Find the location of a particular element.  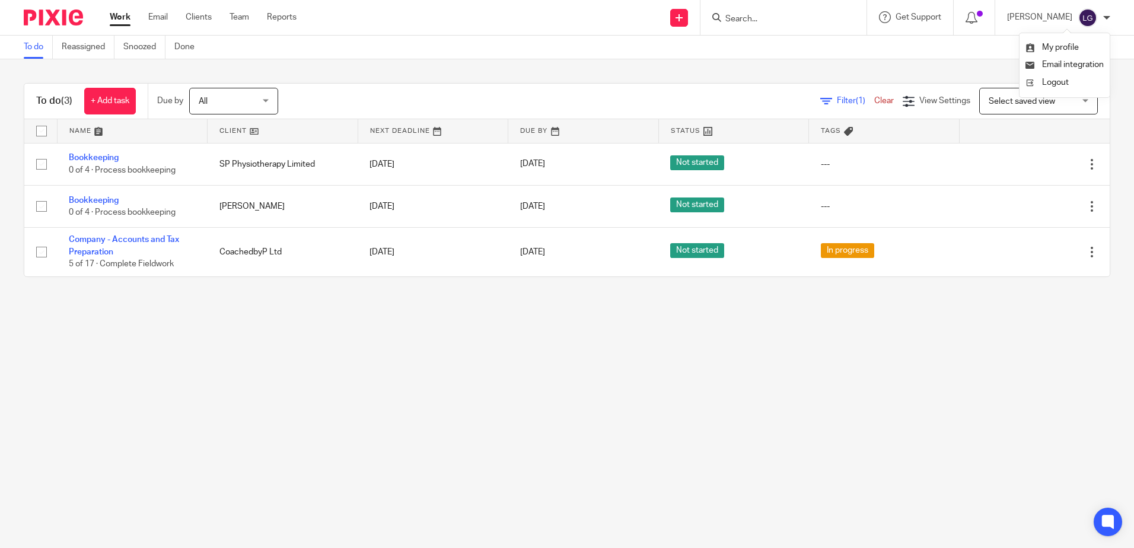

td: SP Physiotherapy Limited is located at coordinates (283, 164).